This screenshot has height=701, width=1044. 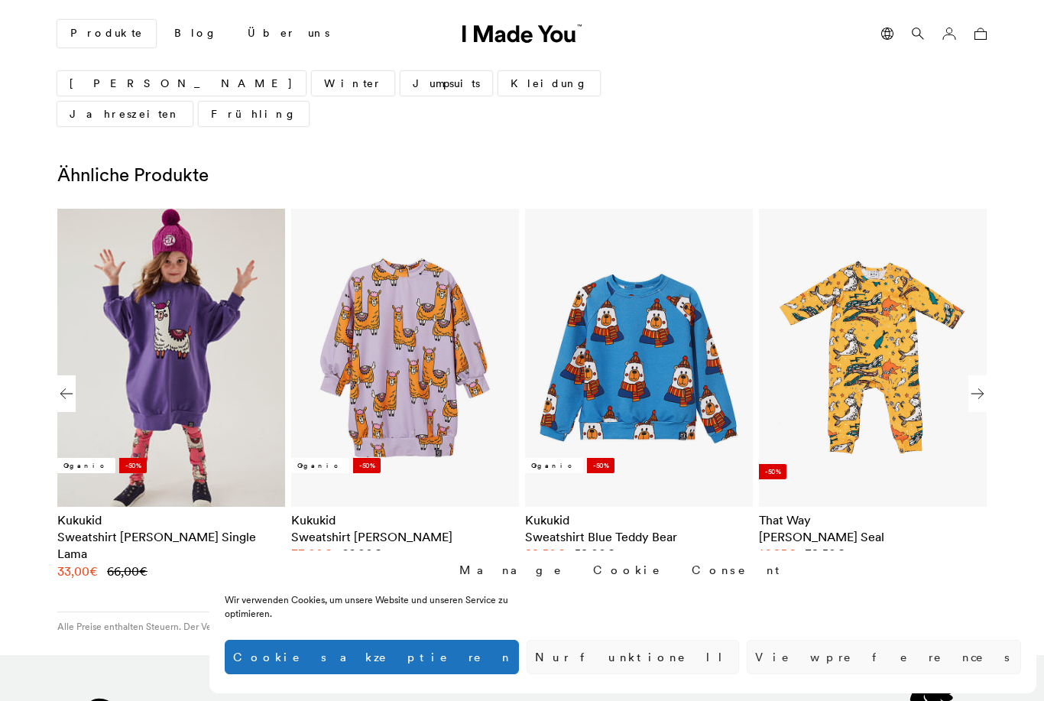 I want to click on bdi: 16,25, so click(x=778, y=554).